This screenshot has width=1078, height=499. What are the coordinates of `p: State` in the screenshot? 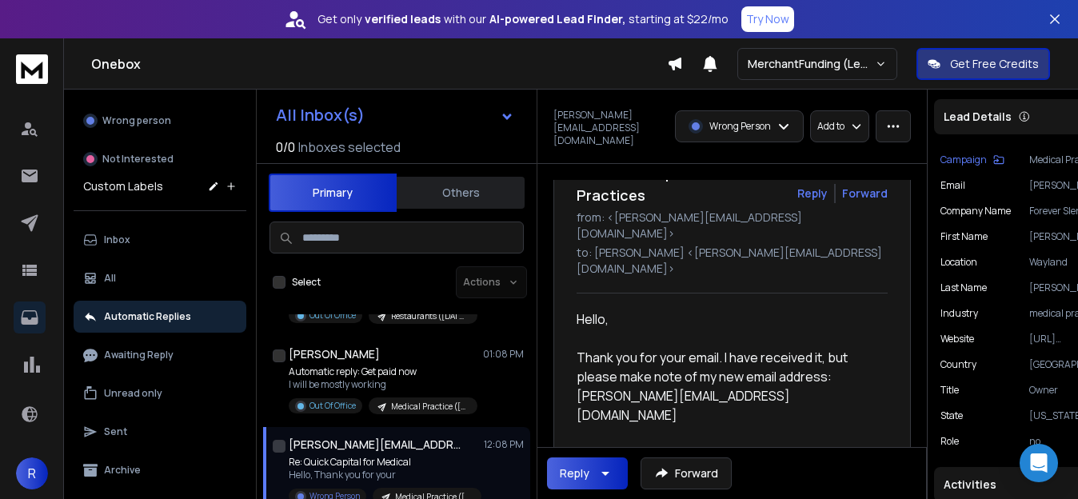 It's located at (952, 416).